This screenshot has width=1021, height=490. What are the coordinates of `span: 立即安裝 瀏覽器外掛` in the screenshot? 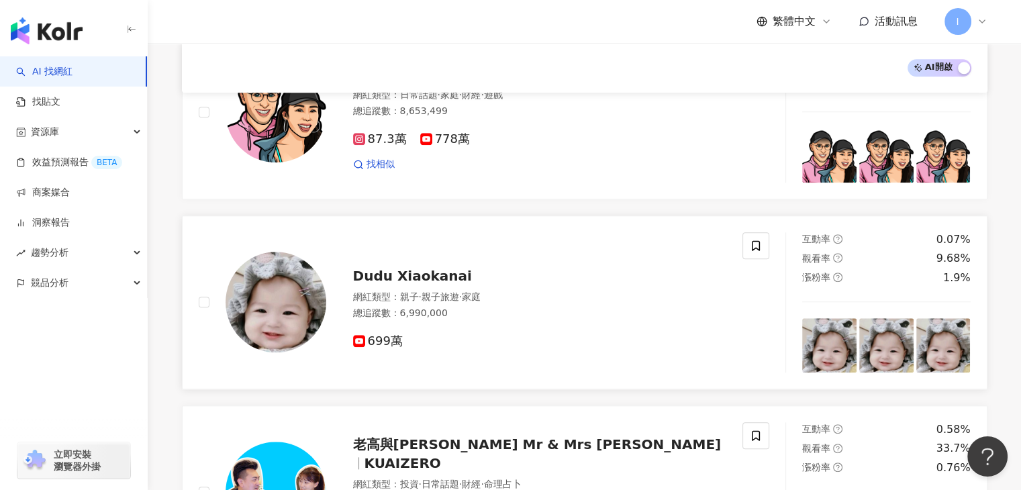 It's located at (77, 461).